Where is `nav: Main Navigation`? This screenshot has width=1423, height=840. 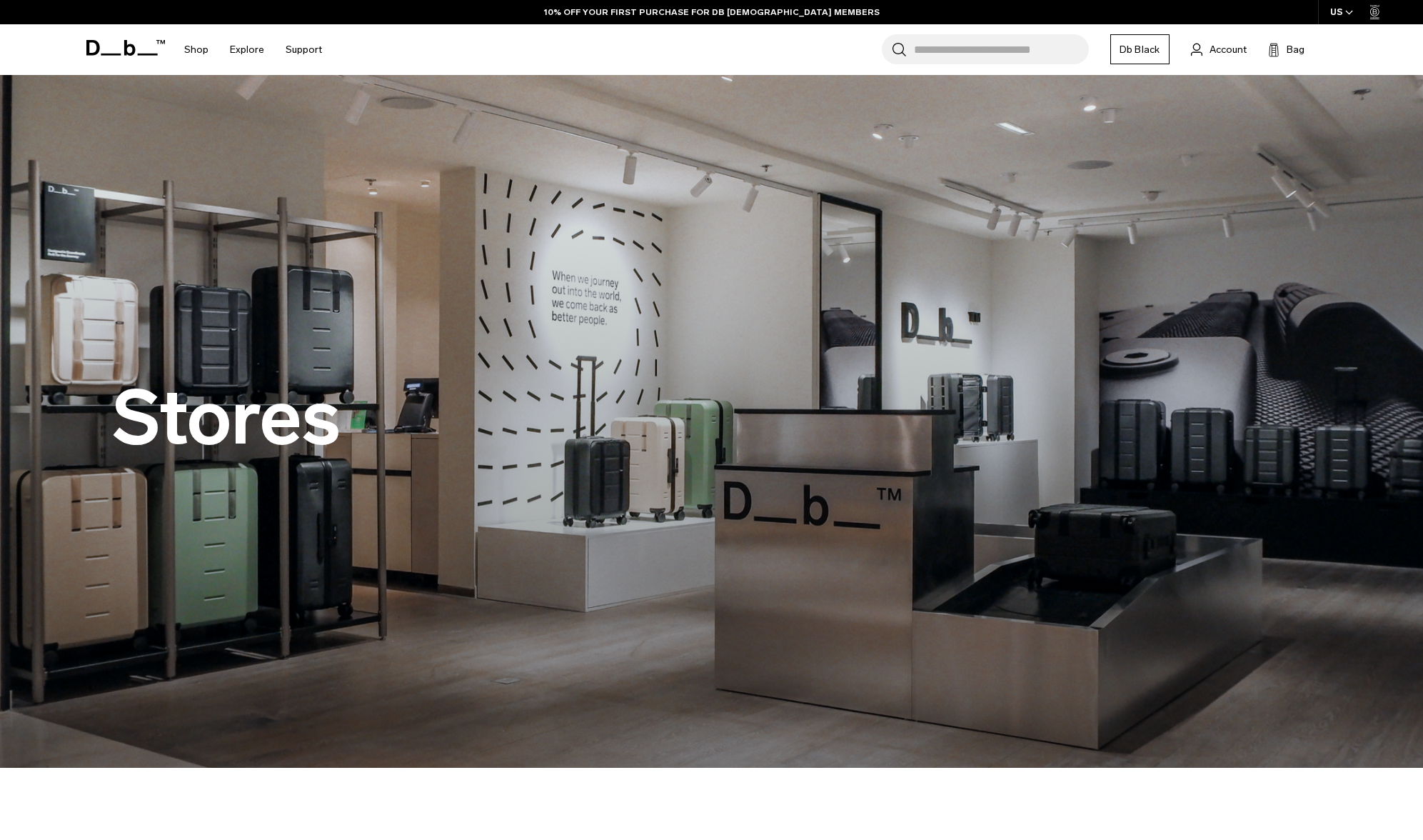
nav: Main Navigation is located at coordinates (253, 49).